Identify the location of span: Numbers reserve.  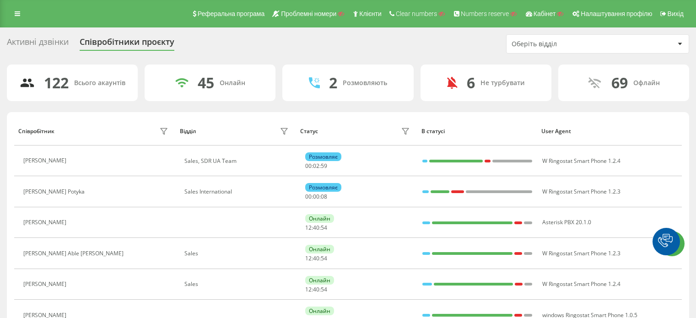
(485, 14).